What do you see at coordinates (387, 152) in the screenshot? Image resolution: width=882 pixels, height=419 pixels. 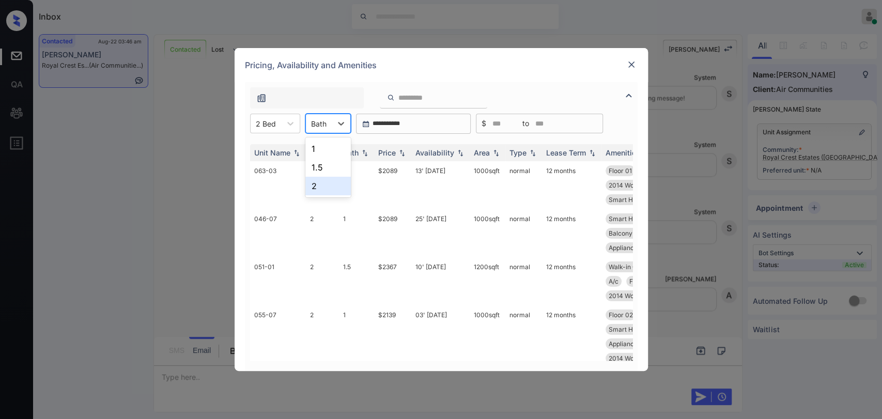 I see `div: Price` at bounding box center [387, 152].